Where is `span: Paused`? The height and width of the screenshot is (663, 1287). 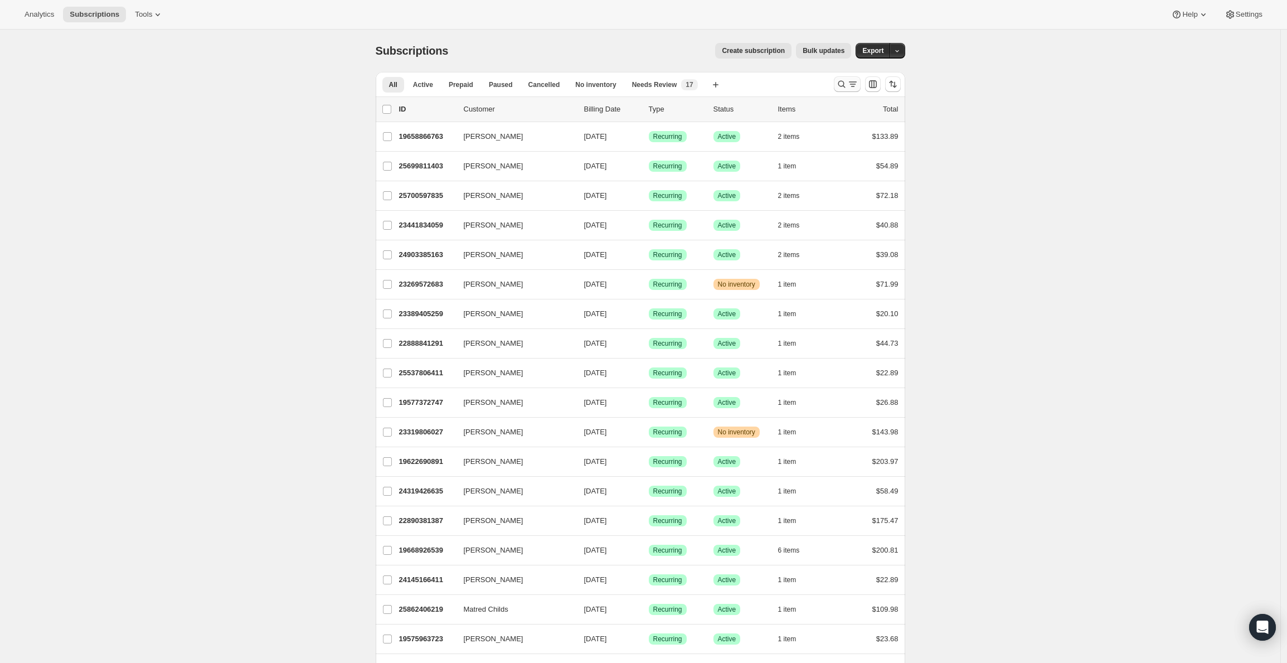 span: Paused is located at coordinates (500, 85).